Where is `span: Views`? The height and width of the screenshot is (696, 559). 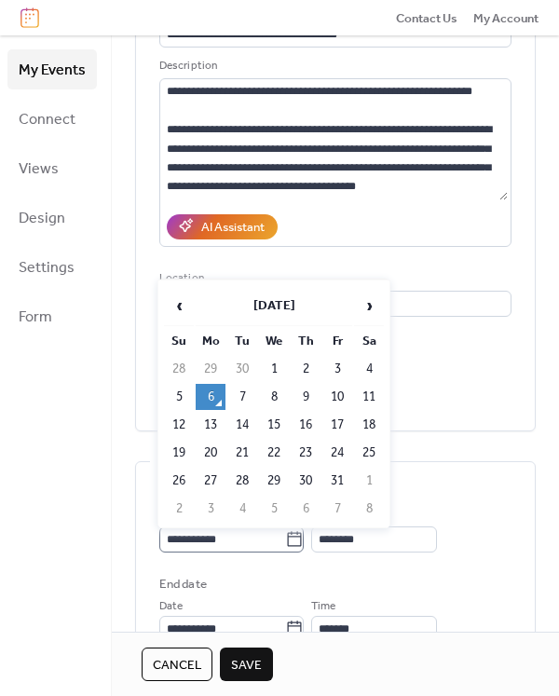
span: Views is located at coordinates (38, 169).